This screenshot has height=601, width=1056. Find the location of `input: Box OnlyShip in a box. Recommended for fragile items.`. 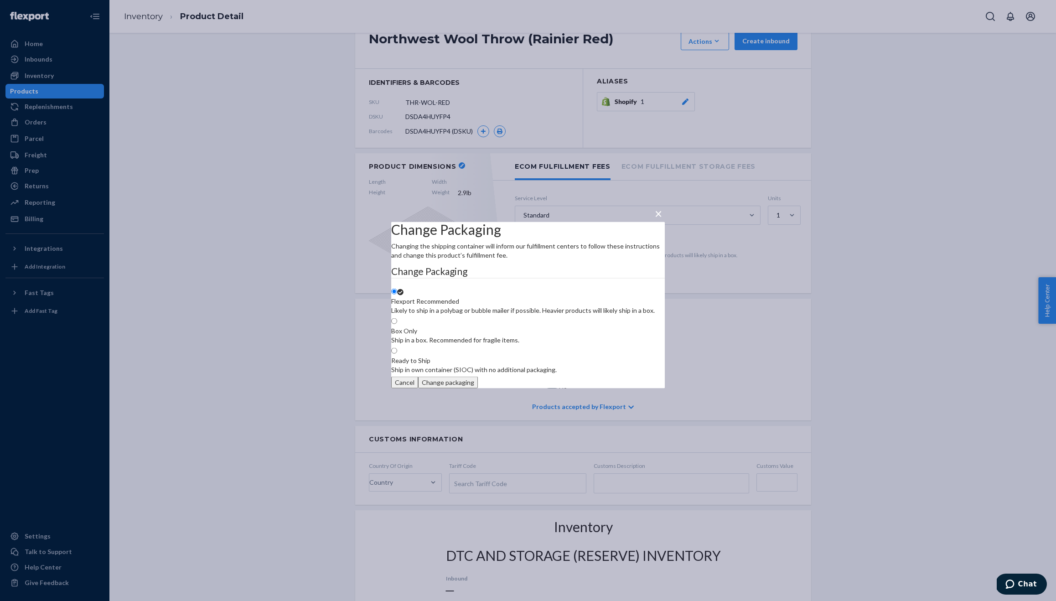

input: Box OnlyShip in a box. Recommended for fragile items. is located at coordinates (394, 321).